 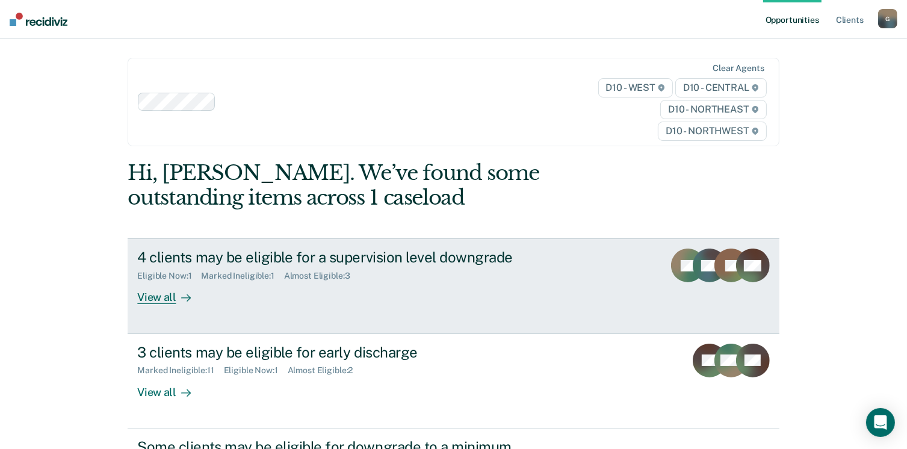 I want to click on img: Recidiviz, so click(x=39, y=19).